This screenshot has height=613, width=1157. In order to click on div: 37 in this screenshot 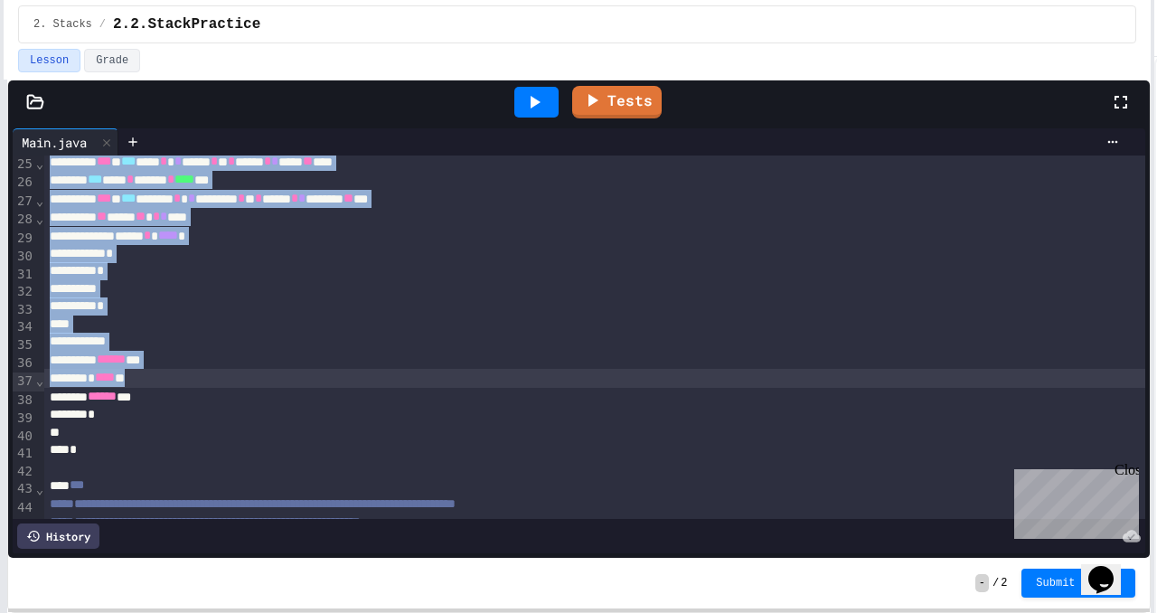, I will do `click(23, 381)`.